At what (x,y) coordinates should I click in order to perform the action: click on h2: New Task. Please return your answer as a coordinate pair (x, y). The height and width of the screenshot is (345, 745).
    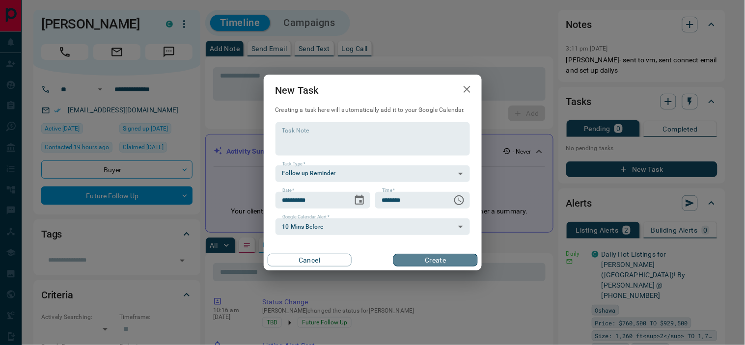
    Looking at the image, I should click on (297, 90).